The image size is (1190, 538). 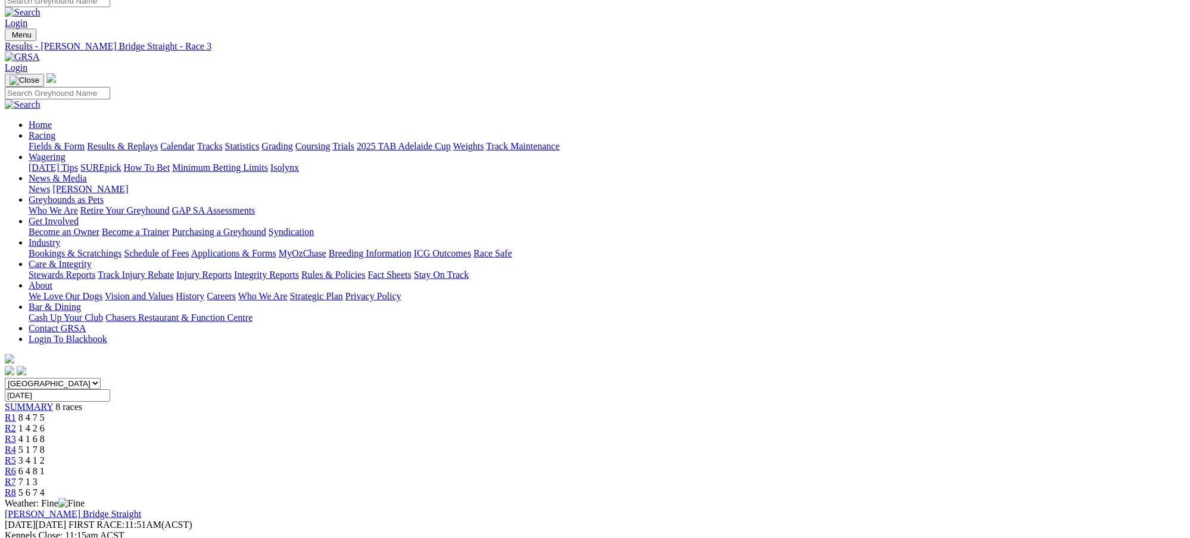 I want to click on a: Wagering, so click(x=47, y=157).